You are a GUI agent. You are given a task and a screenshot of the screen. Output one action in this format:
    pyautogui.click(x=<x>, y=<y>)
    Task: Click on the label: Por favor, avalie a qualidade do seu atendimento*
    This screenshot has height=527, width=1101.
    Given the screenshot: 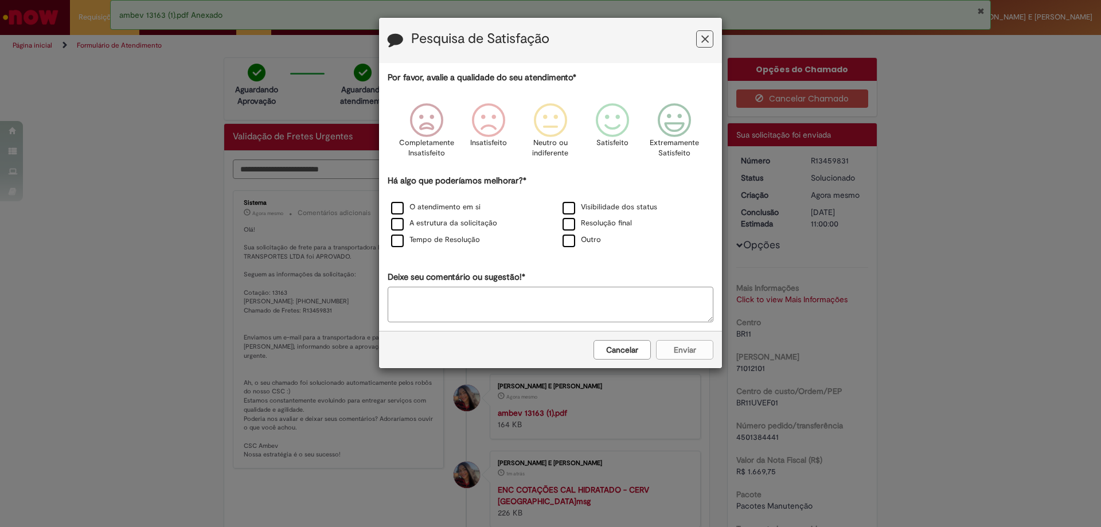 What is the action you would take?
    pyautogui.click(x=482, y=77)
    